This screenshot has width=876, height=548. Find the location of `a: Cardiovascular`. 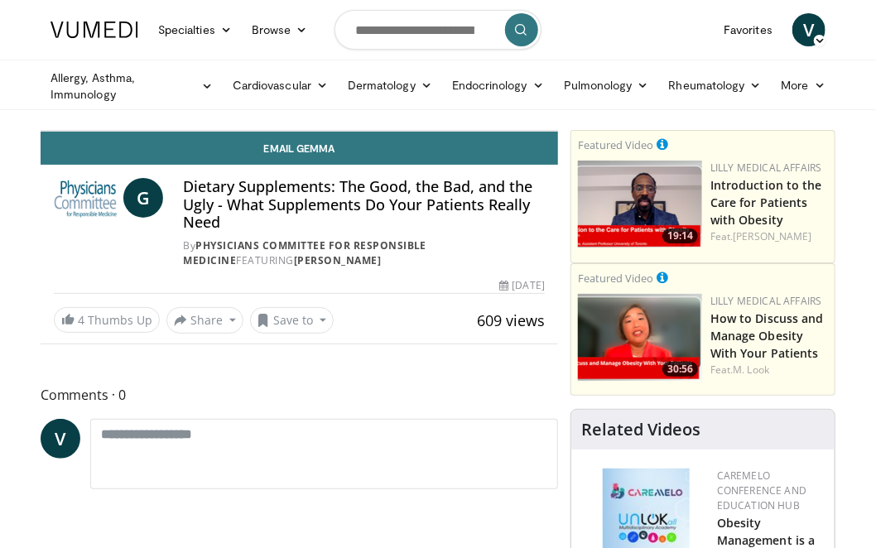

a: Cardiovascular is located at coordinates (280, 85).